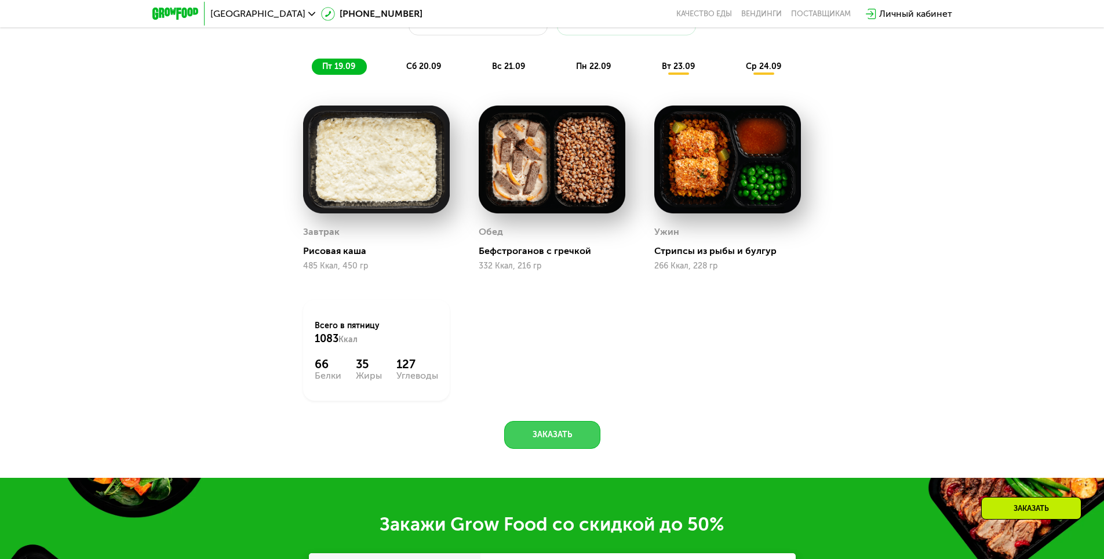 This screenshot has height=559, width=1104. What do you see at coordinates (491, 232) in the screenshot?
I see `div: Обед` at bounding box center [491, 232].